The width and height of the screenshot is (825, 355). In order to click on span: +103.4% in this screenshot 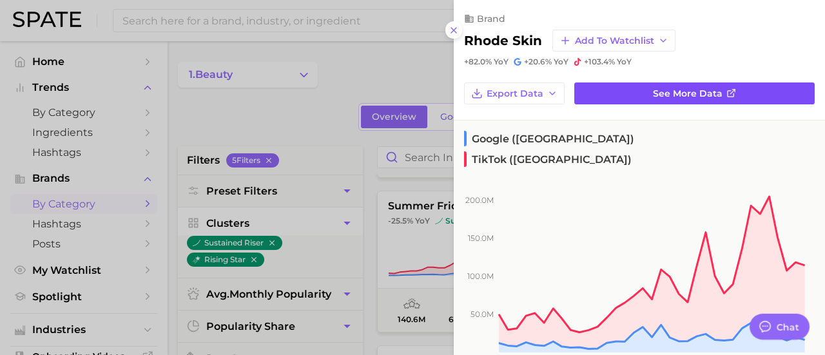, I will do `click(599, 61)`.